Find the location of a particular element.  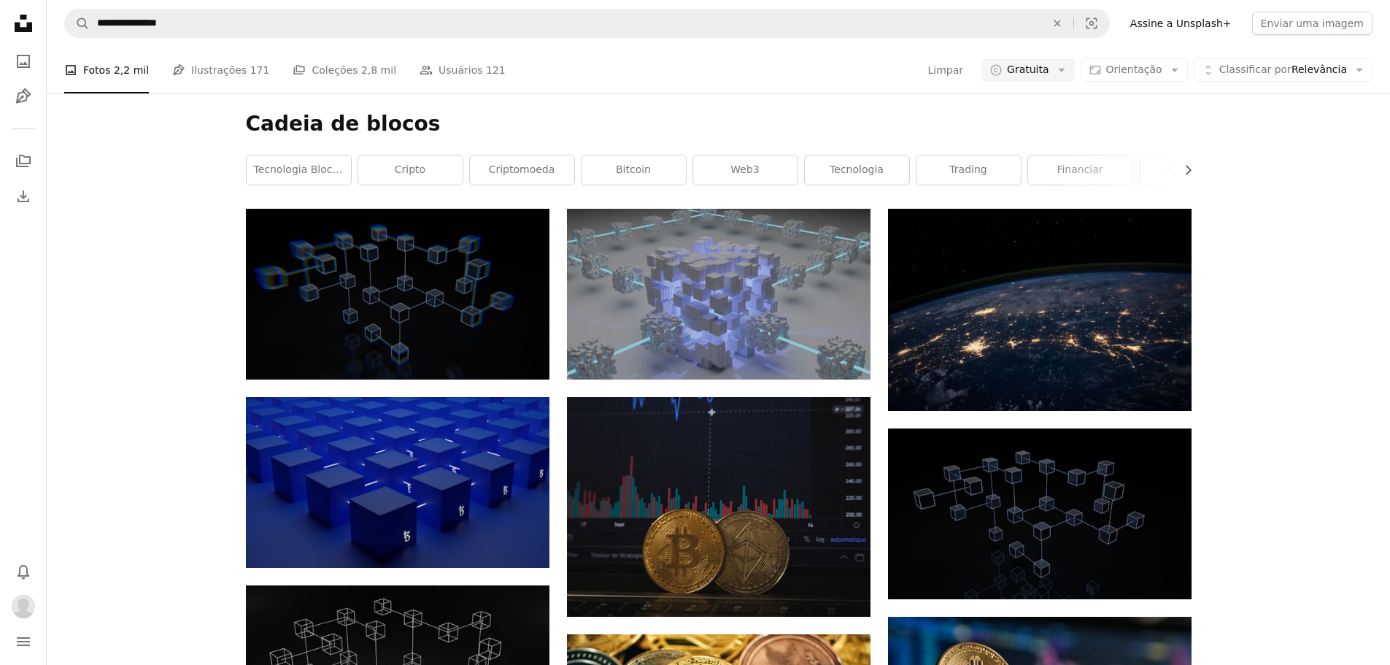

form: Pesquise conteúdo visual em todo o site is located at coordinates (586, 23).